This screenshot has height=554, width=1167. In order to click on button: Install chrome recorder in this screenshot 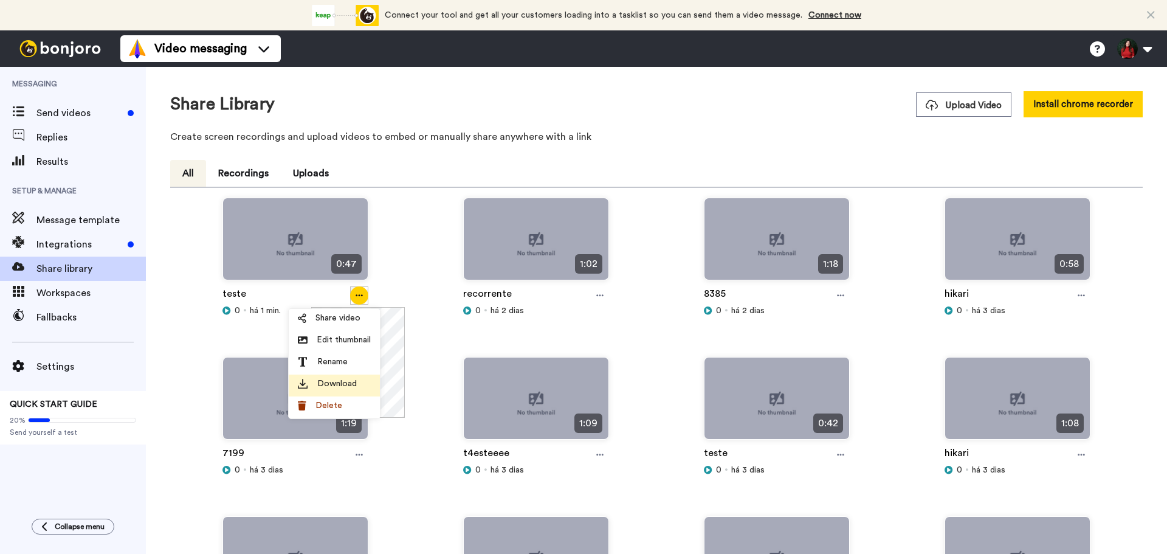, I will do `click(1083, 104)`.